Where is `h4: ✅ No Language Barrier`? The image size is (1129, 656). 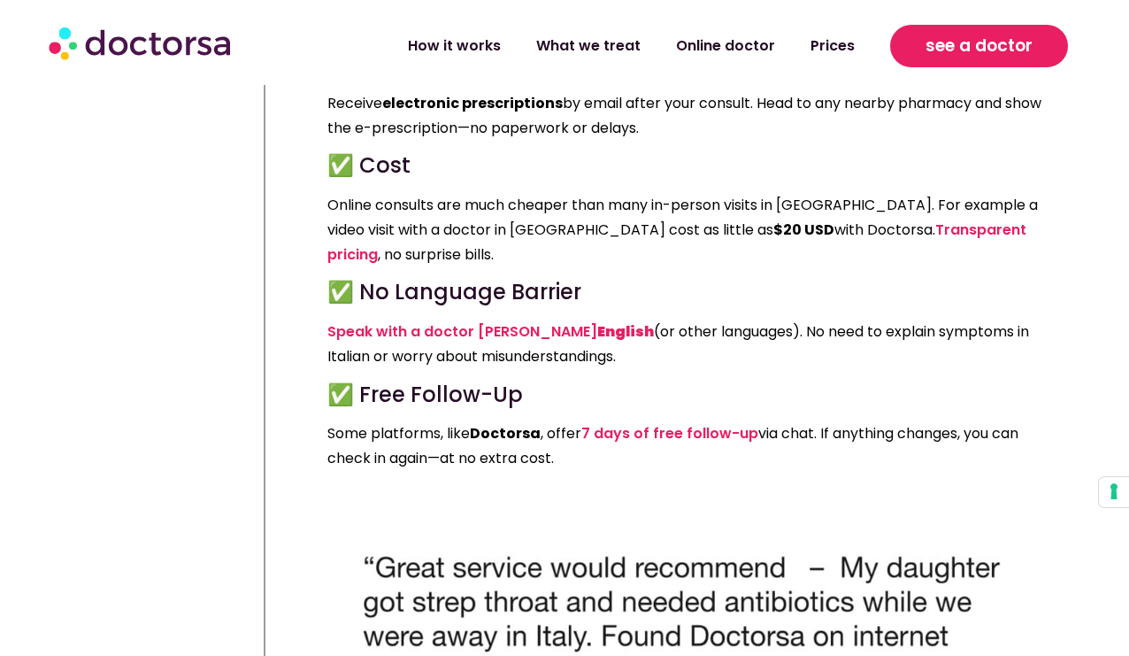 h4: ✅ No Language Barrier is located at coordinates (685, 292).